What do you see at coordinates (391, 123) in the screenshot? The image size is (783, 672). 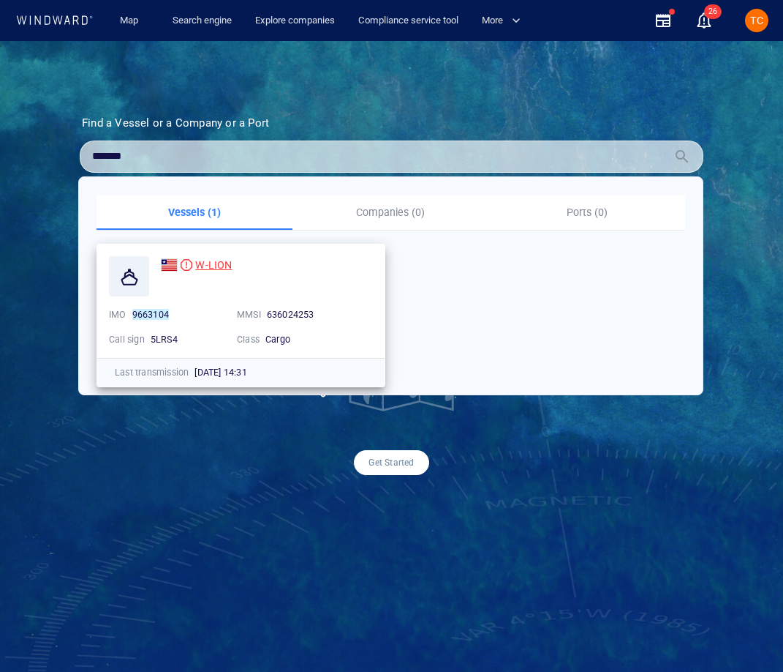 I see `h3: Find a Vessel or a Company or a Port` at bounding box center [391, 123].